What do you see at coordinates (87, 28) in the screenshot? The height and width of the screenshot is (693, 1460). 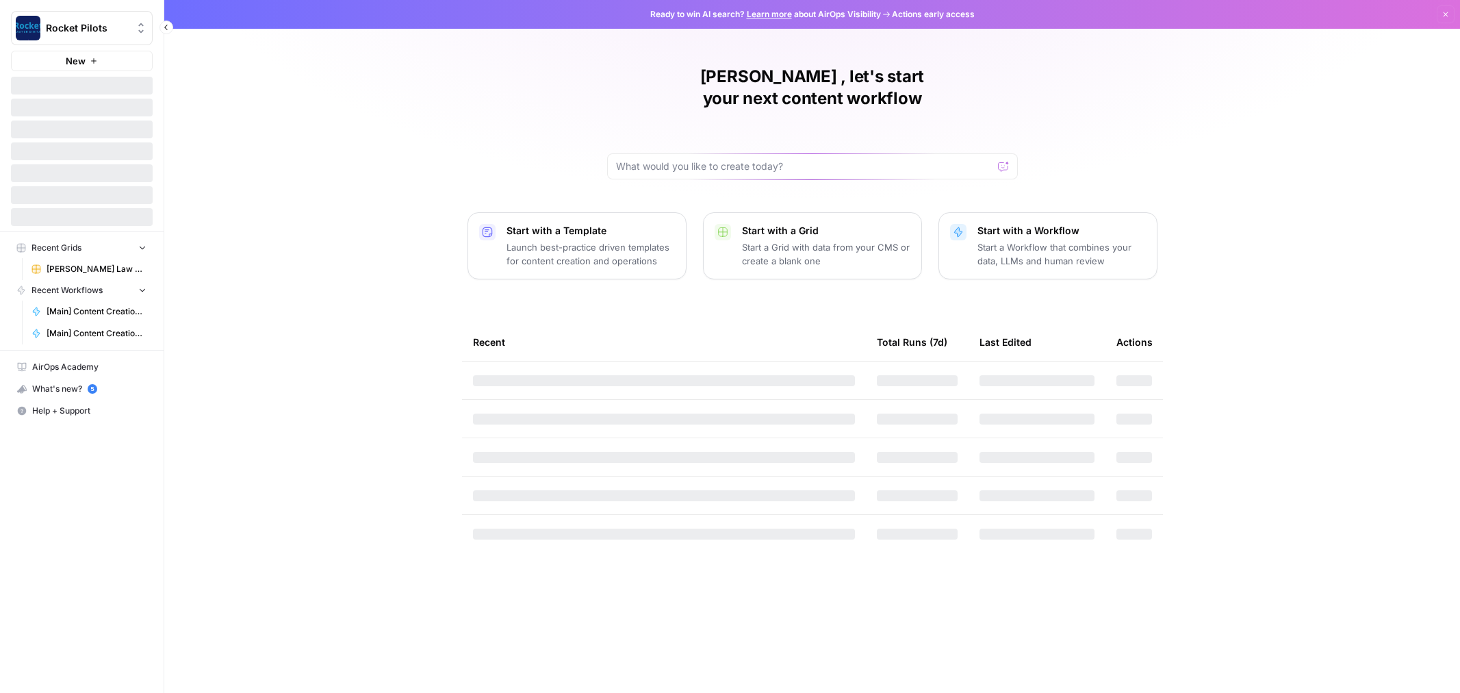 I see `span: Rocket Pilots` at bounding box center [87, 28].